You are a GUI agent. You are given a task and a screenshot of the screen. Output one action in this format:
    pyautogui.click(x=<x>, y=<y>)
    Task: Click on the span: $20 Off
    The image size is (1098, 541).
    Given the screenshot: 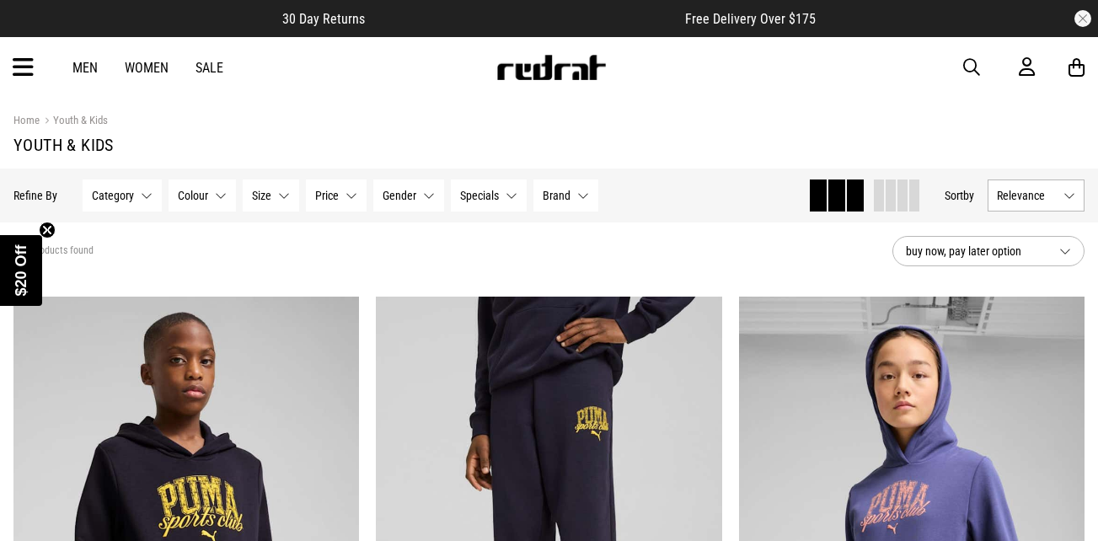 What is the action you would take?
    pyautogui.click(x=21, y=270)
    